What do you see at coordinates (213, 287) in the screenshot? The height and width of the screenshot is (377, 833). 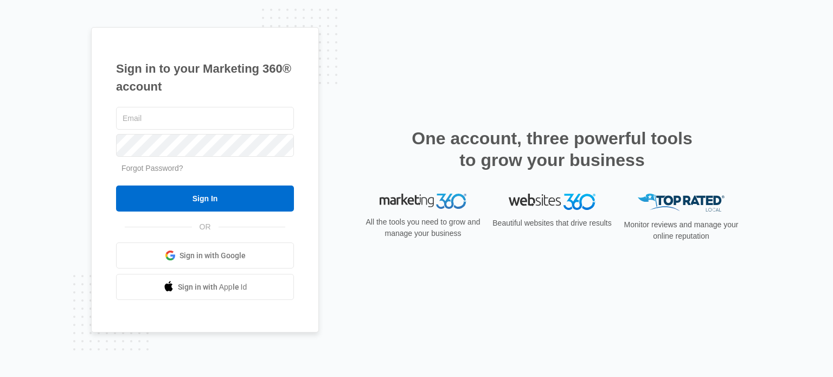 I see `span: Sign in with Apple Id` at bounding box center [213, 287].